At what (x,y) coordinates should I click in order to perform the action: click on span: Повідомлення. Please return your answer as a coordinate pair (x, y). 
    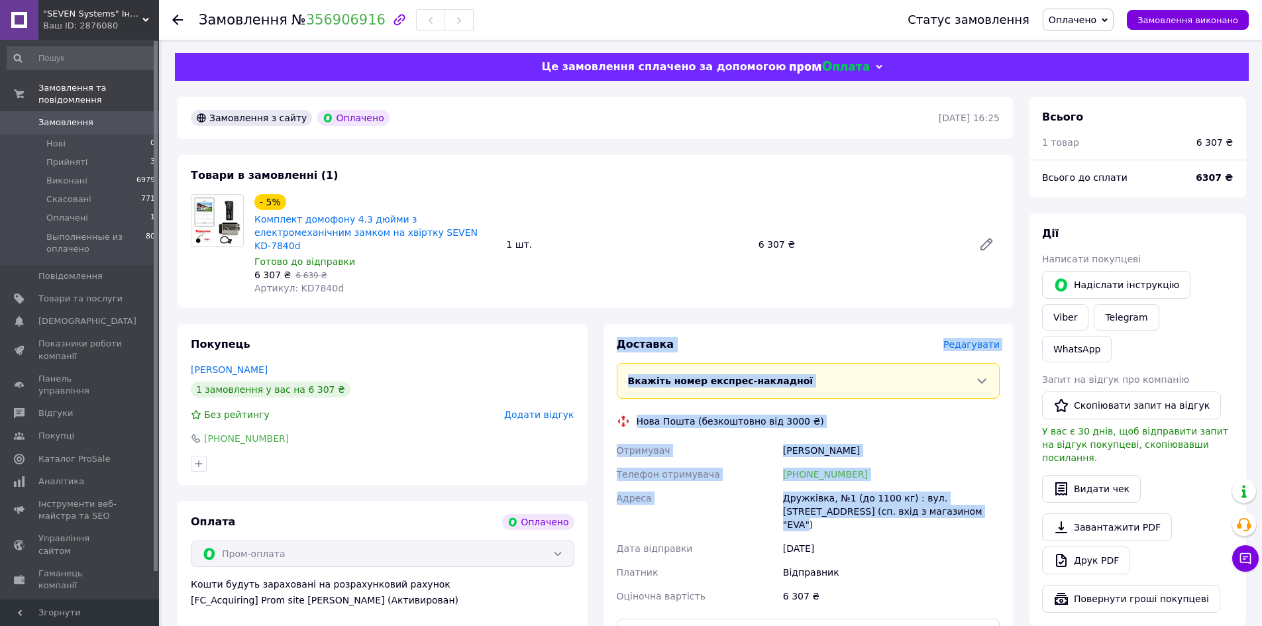
    Looking at the image, I should click on (70, 276).